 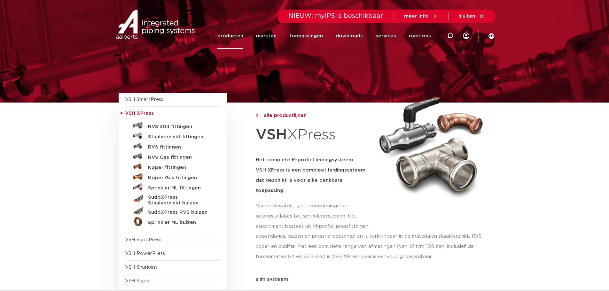 What do you see at coordinates (180, 147) in the screenshot?
I see `h5: RVS fittingen` at bounding box center [180, 147].